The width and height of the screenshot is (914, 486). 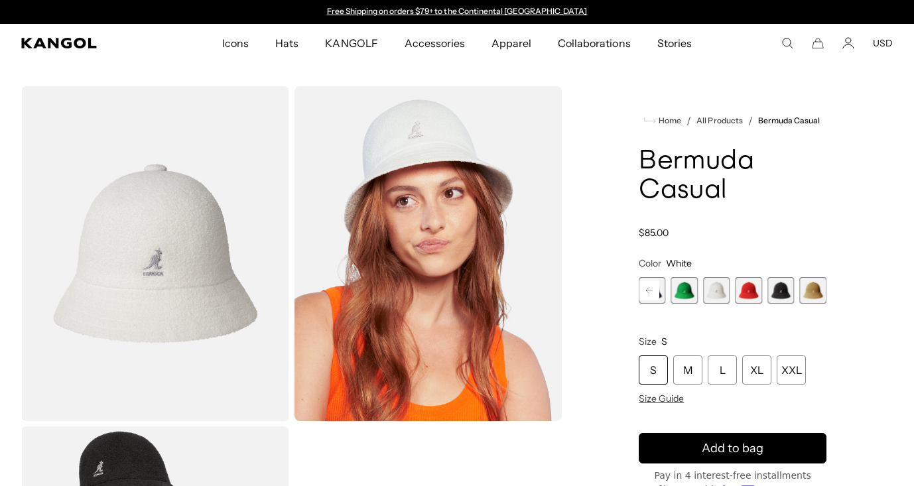 I want to click on div: 1 of 2, so click(x=457, y=12).